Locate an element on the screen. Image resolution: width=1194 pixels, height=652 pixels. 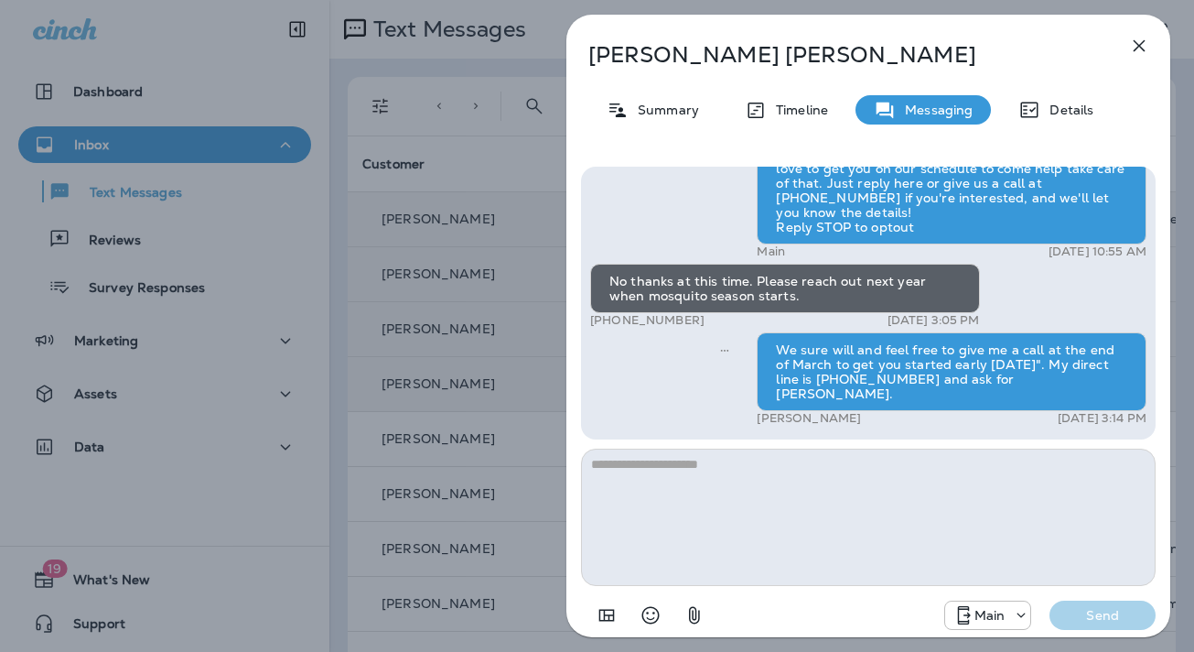
div: No thanks at this time. Please reach out next year when mosquito season starts. is located at coordinates (785, 288).